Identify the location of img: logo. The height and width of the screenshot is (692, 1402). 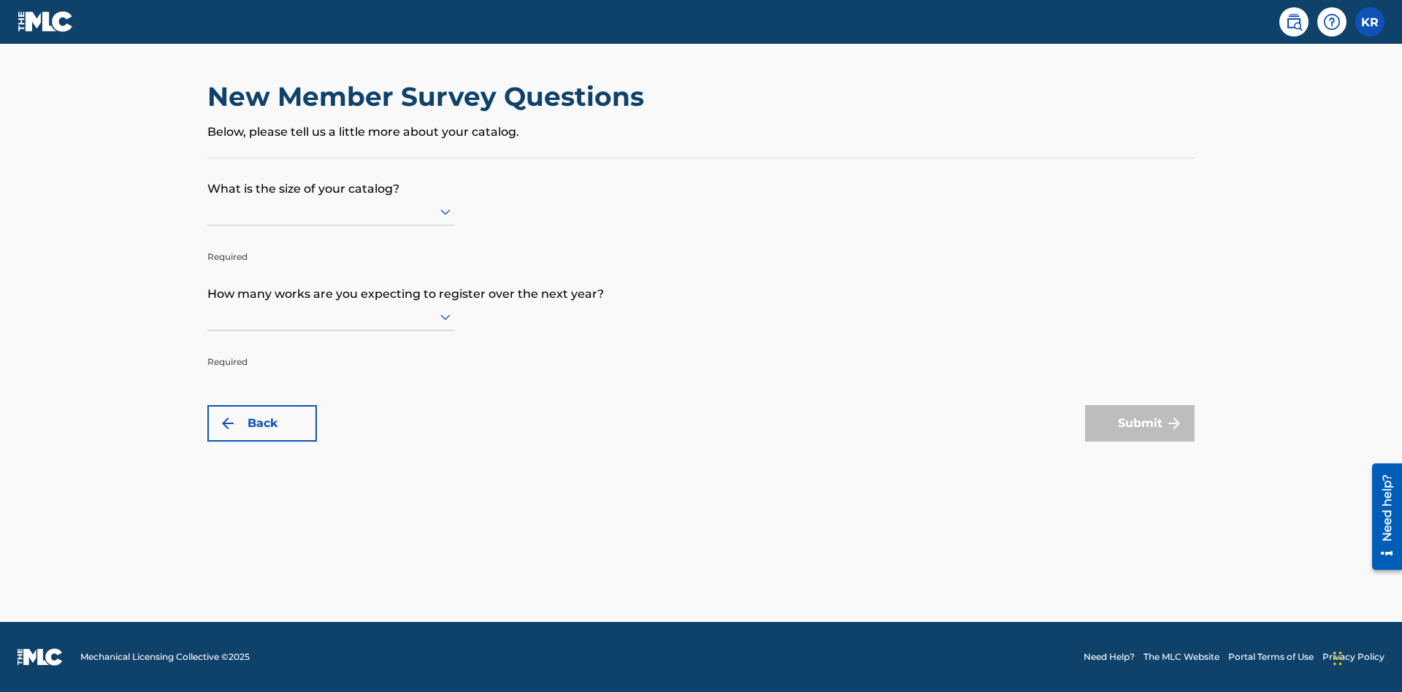
(40, 657).